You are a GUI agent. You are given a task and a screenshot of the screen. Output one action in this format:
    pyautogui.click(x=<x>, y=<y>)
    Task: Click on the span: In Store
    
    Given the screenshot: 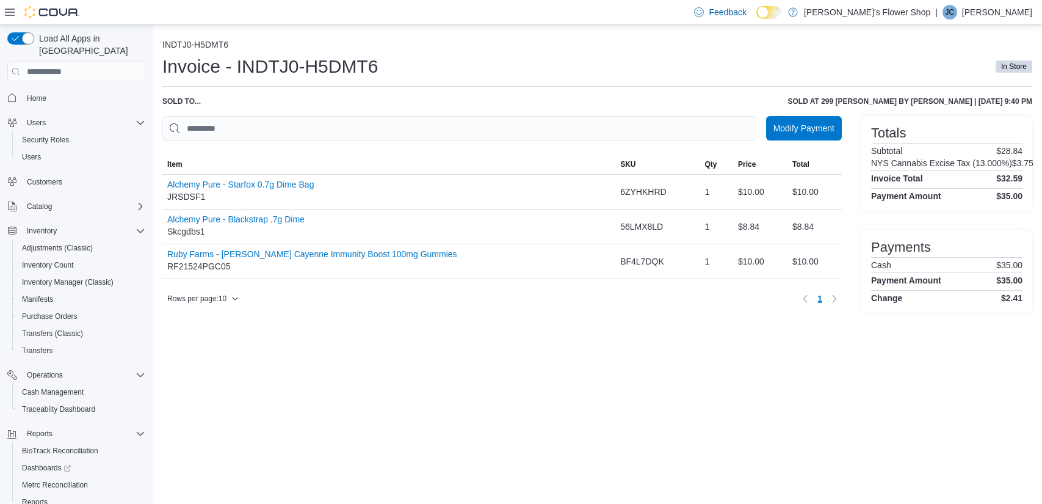 What is the action you would take?
    pyautogui.click(x=1014, y=67)
    